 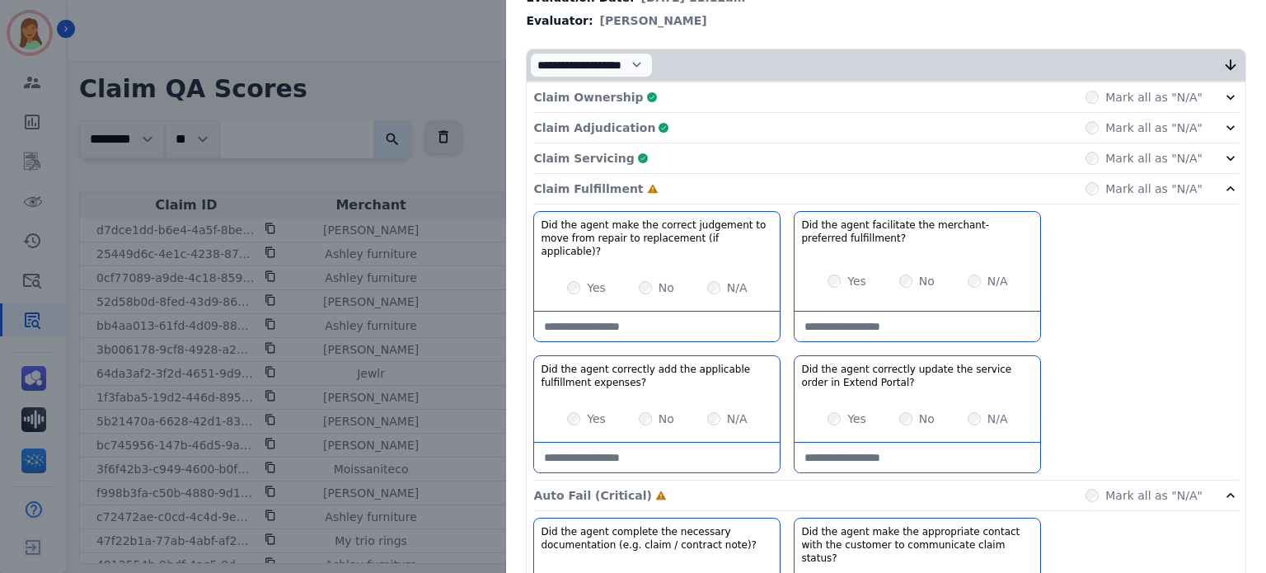 I want to click on p: Claim Servicing, so click(x=583, y=158).